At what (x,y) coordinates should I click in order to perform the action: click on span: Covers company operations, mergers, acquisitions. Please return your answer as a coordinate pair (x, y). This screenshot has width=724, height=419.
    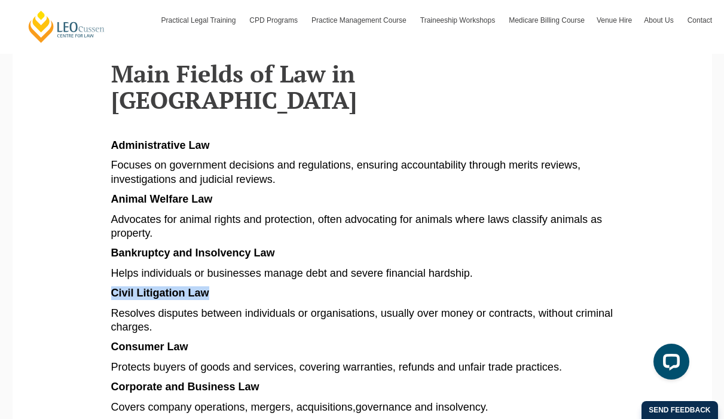
    Looking at the image, I should click on (232, 407).